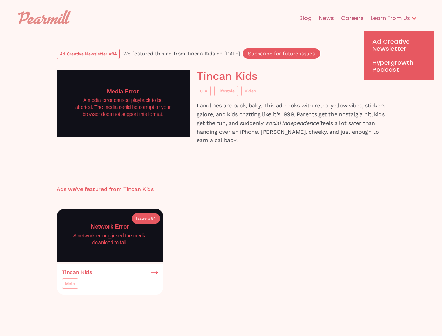 The width and height of the screenshot is (442, 336). Describe the element at coordinates (90, 189) in the screenshot. I see `h3: Ads we've featured from` at that location.